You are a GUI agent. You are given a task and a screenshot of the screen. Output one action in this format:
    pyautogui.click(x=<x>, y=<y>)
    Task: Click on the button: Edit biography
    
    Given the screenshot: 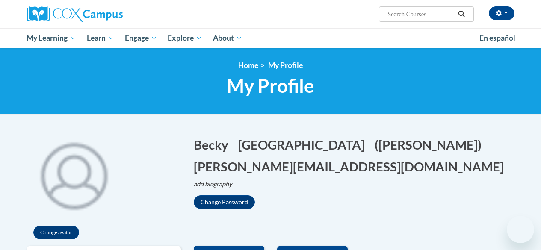 What is the action you would take?
    pyautogui.click(x=216, y=184)
    